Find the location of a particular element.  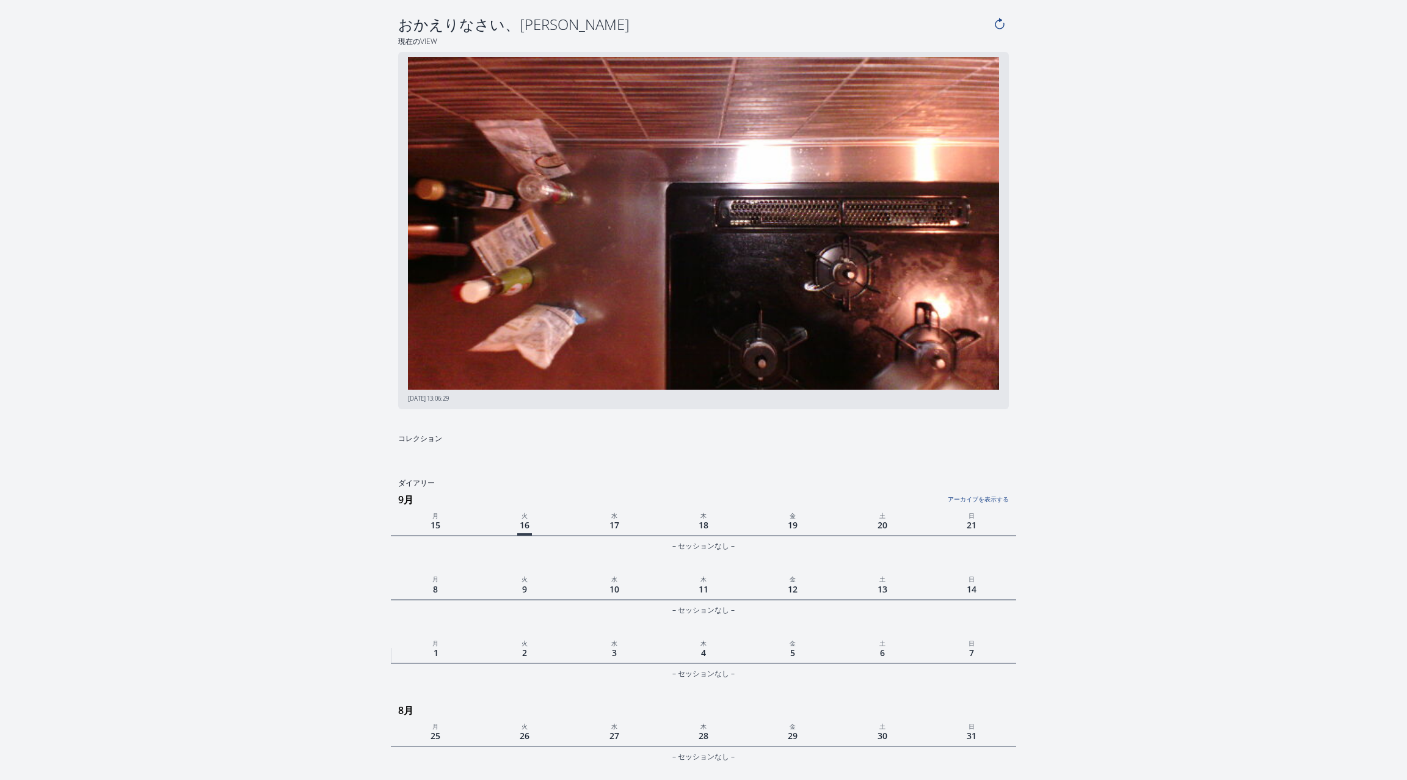

h3: 9月 is located at coordinates (707, 500).